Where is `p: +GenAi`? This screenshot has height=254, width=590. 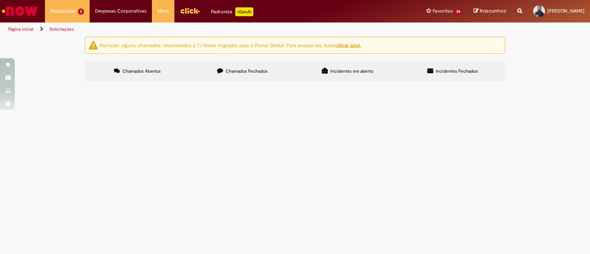
p: +GenAi is located at coordinates (244, 12).